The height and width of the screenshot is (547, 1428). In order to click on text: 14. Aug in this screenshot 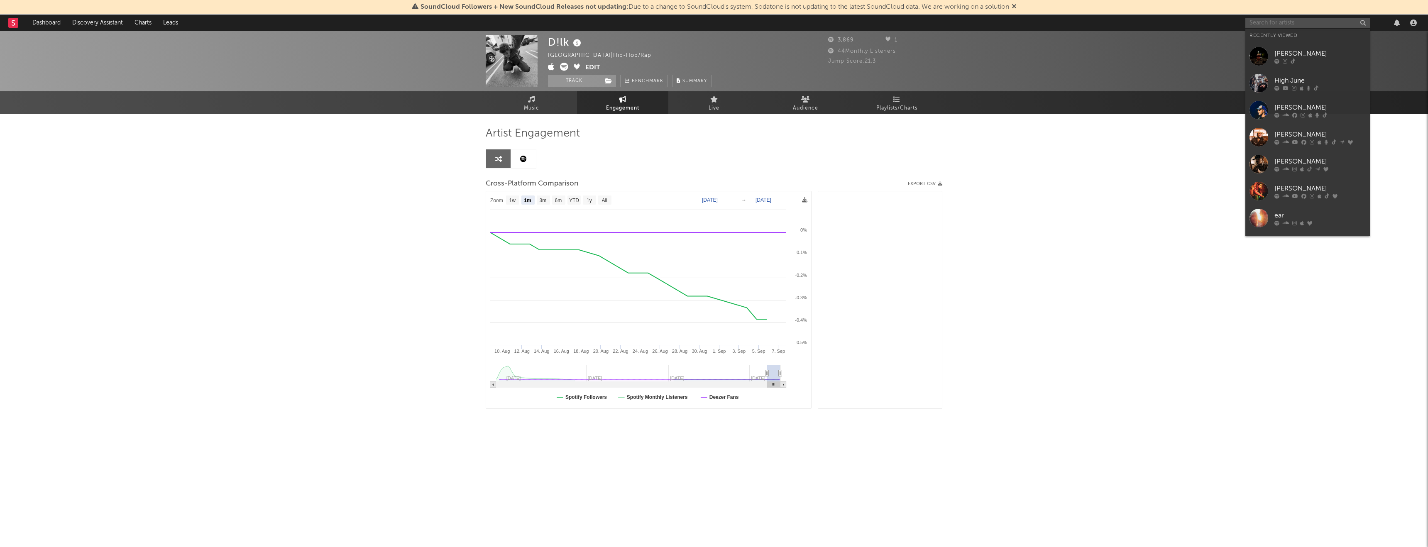, I will do `click(541, 351)`.